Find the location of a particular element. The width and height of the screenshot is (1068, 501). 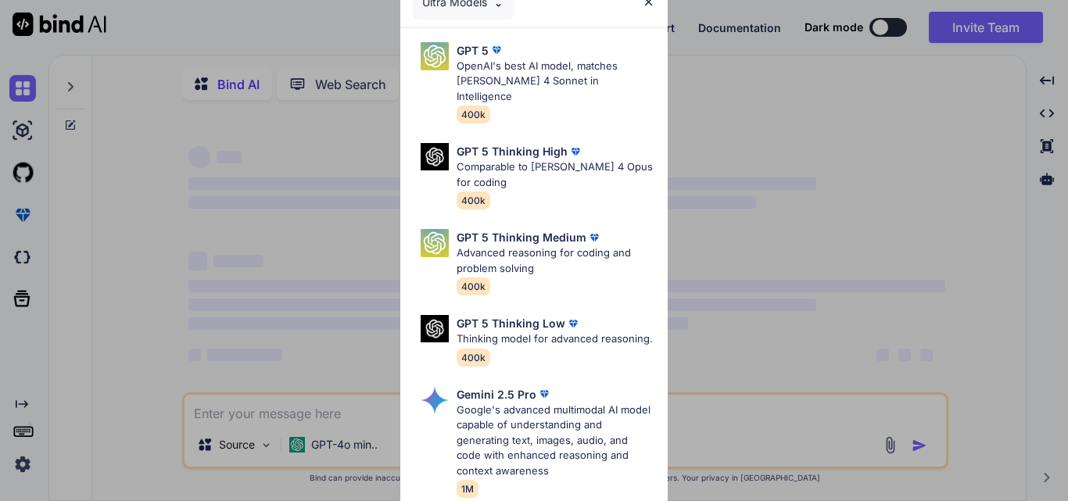

p: Google's advanced multimodal AI model capable of understanding and generating text, images, audio... is located at coordinates (556, 441).